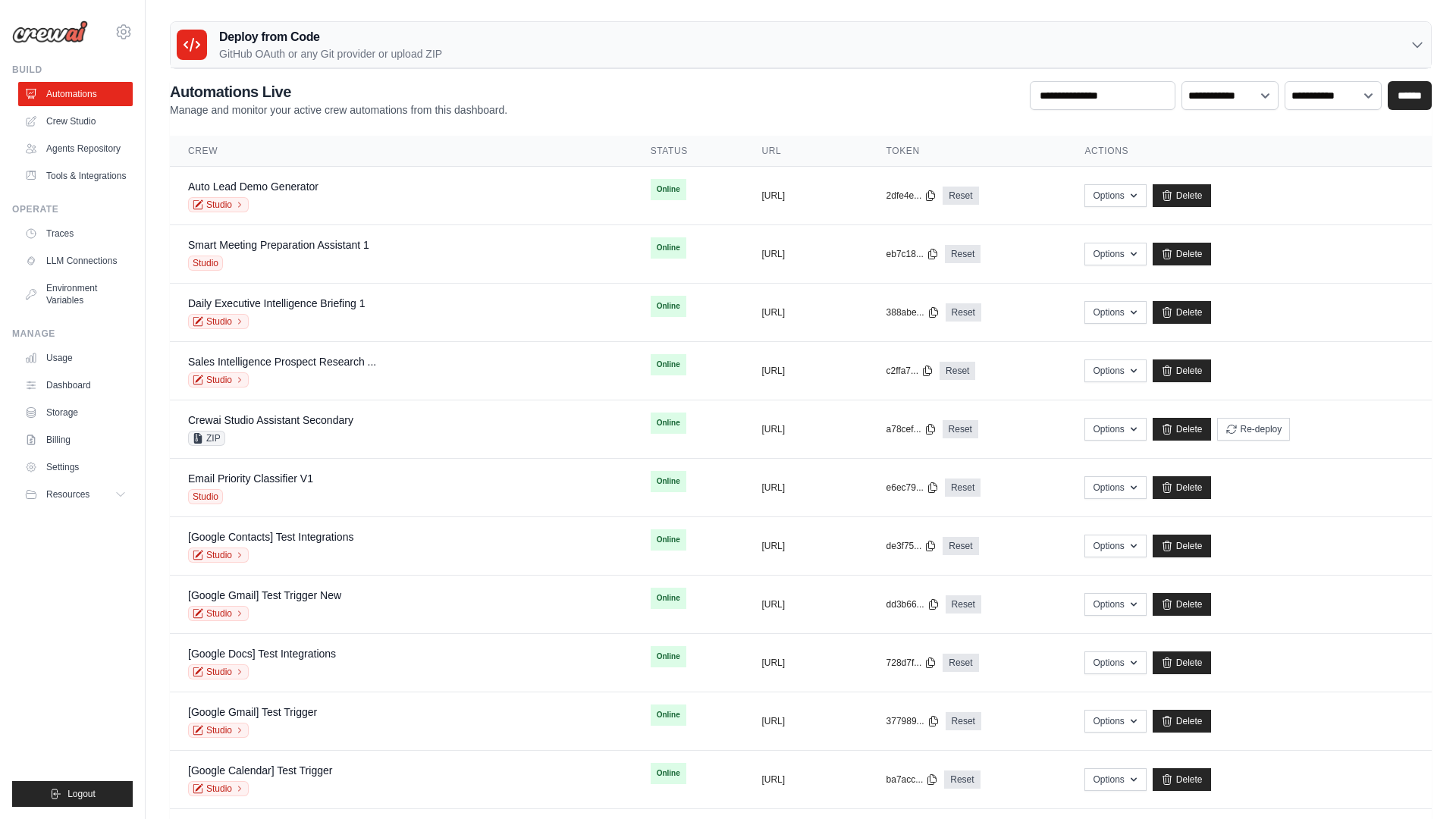  What do you see at coordinates (911, 546) in the screenshot?
I see `button: de3f75...` at bounding box center [911, 546].